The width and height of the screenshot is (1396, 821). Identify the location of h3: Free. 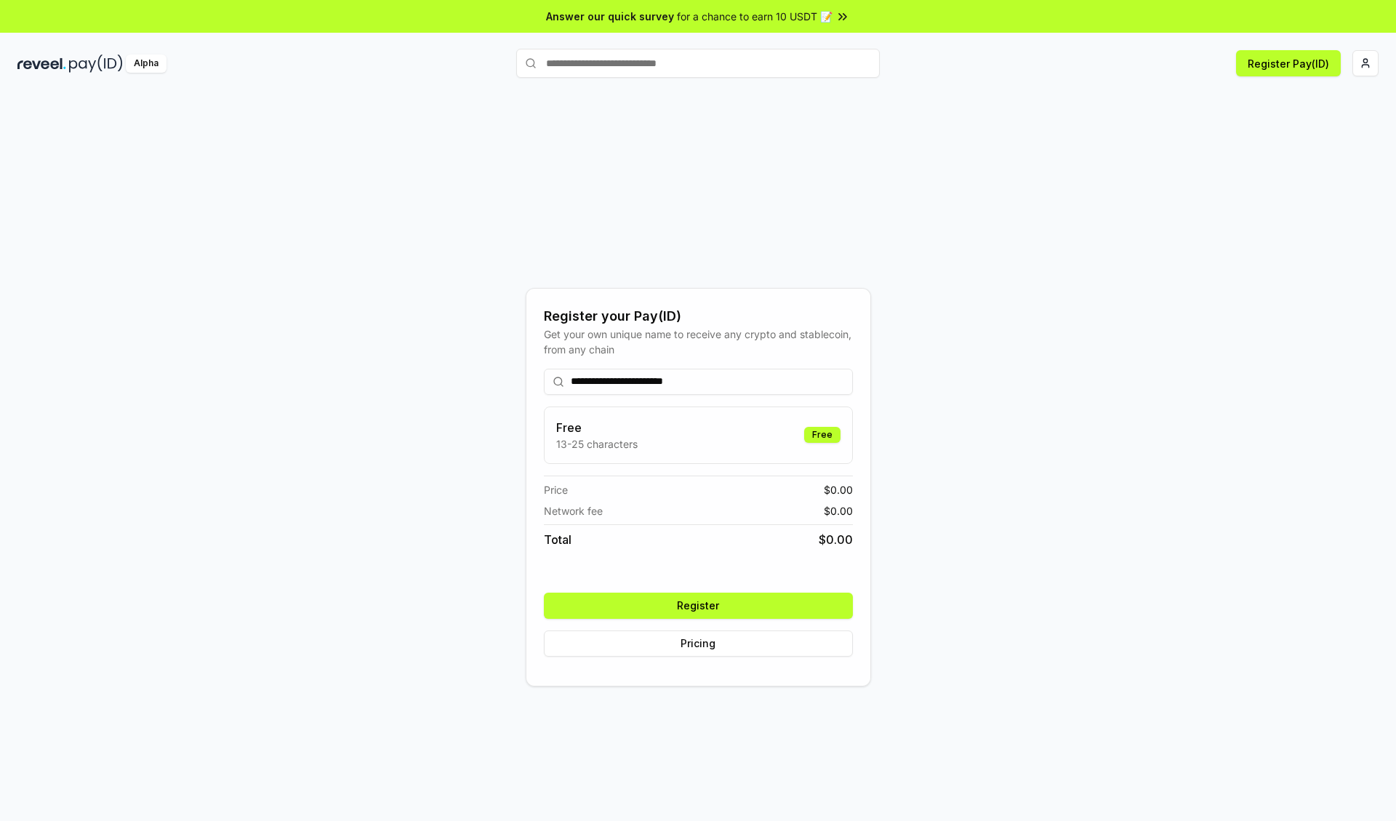
(597, 427).